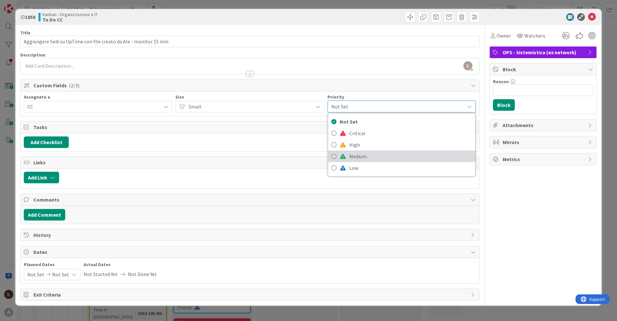 This screenshot has height=321, width=617. Describe the element at coordinates (401, 156) in the screenshot. I see `a: Medium` at that location.